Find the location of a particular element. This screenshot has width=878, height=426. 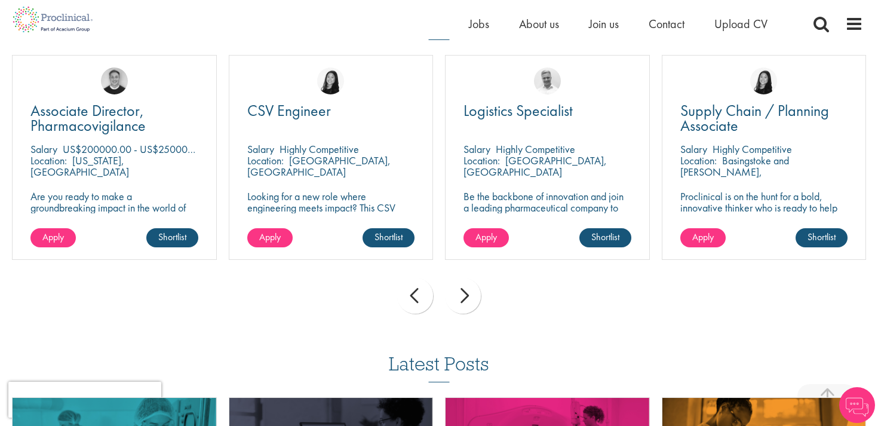

a: Supply Chain / Planning Associate is located at coordinates (764, 118).